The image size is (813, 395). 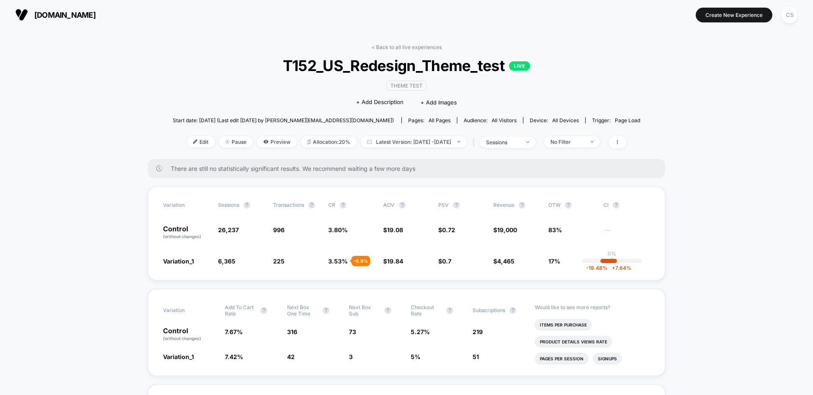 What do you see at coordinates (352, 332) in the screenshot?
I see `span: 73` at bounding box center [352, 332].